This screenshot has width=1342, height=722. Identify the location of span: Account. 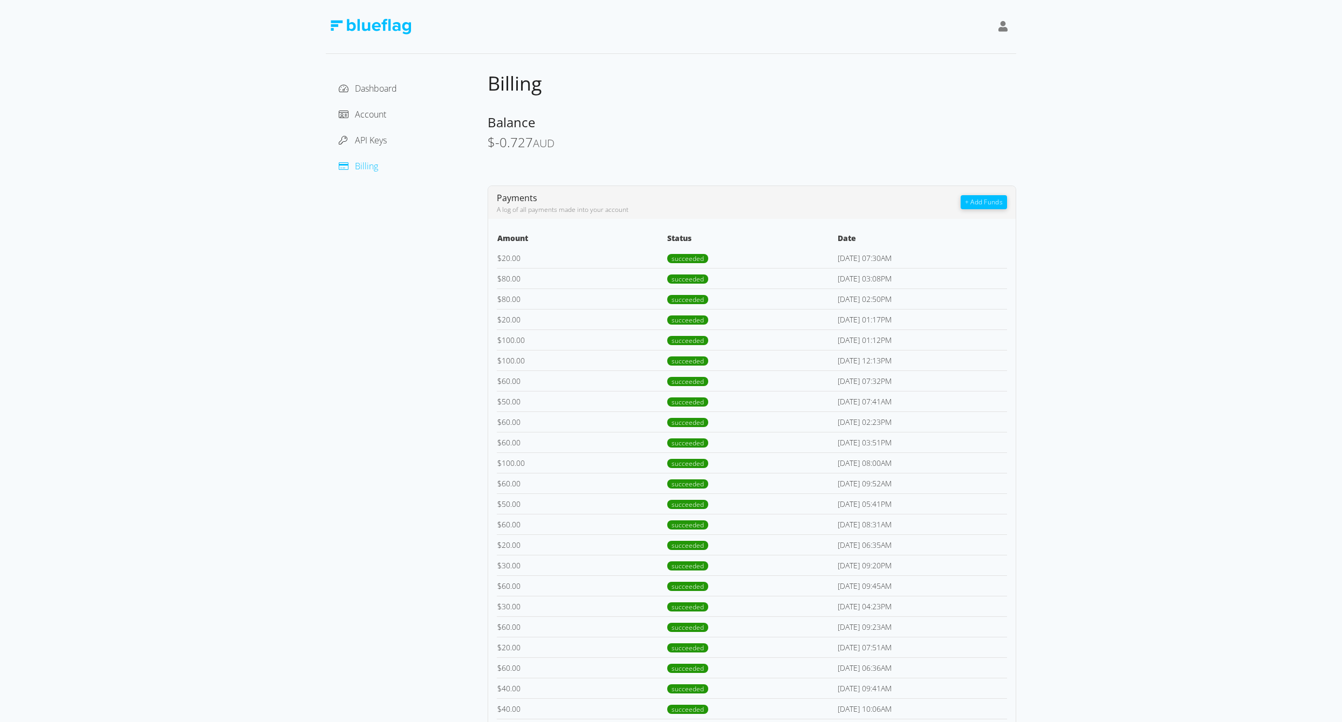
(371, 114).